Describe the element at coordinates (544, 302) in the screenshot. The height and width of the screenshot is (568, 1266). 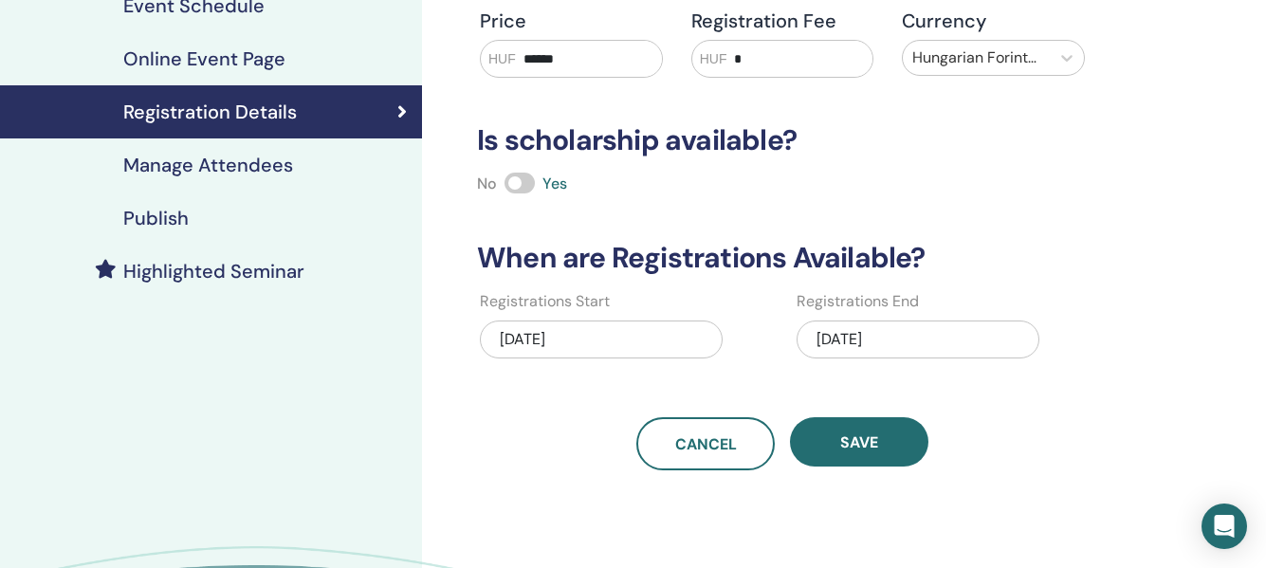
I see `label: Registrations Start` at that location.